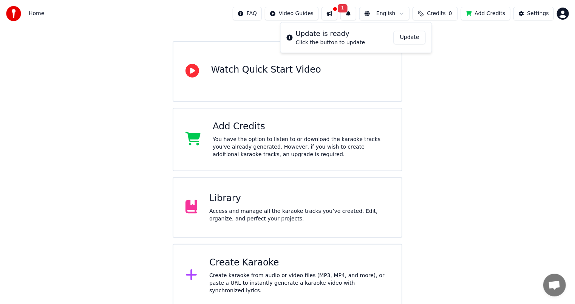  Describe the element at coordinates (554, 285) in the screenshot. I see `a: 채팅 열기` at that location.